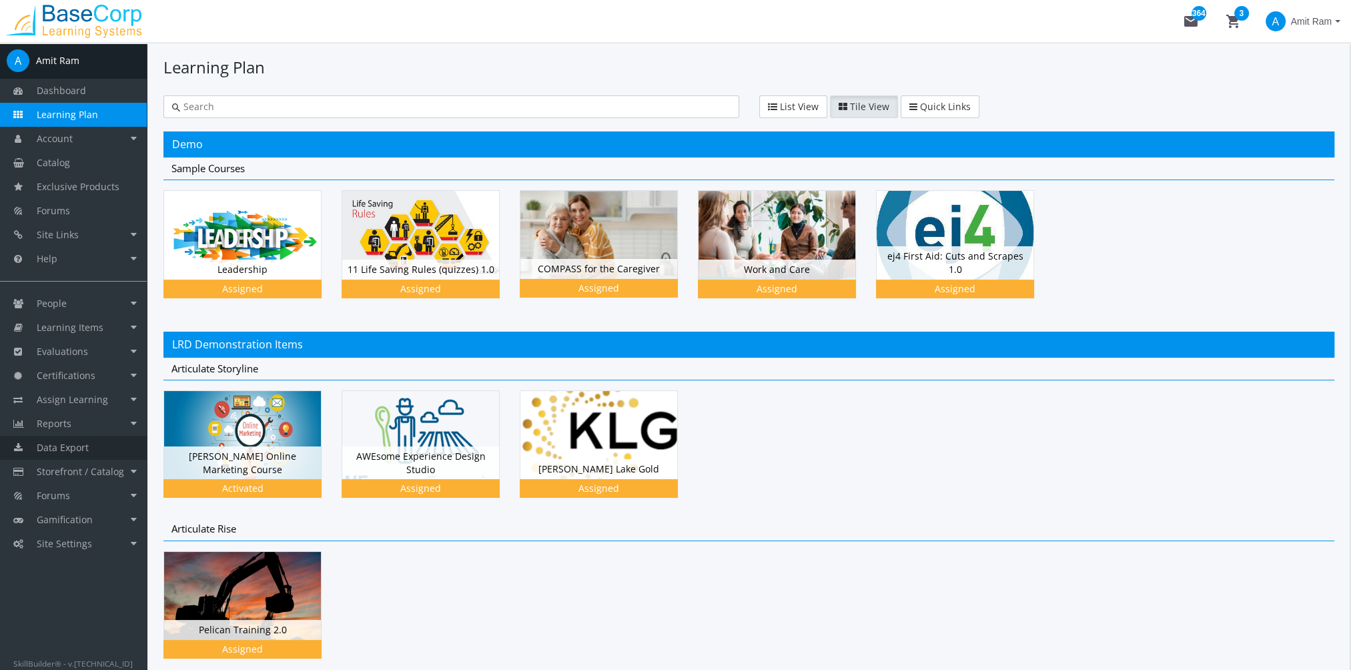  Describe the element at coordinates (51, 303) in the screenshot. I see `span: People` at that location.